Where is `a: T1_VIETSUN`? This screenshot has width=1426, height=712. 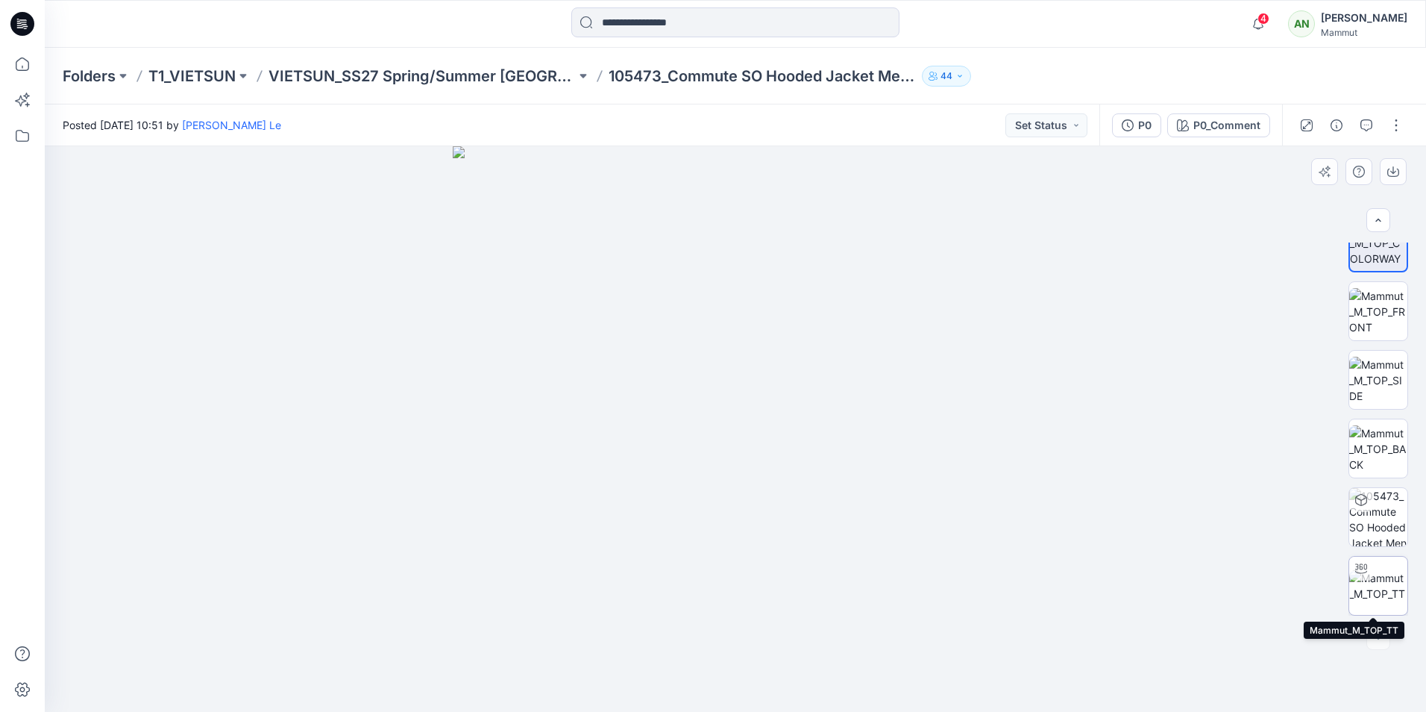
a: T1_VIETSUN is located at coordinates (192, 76).